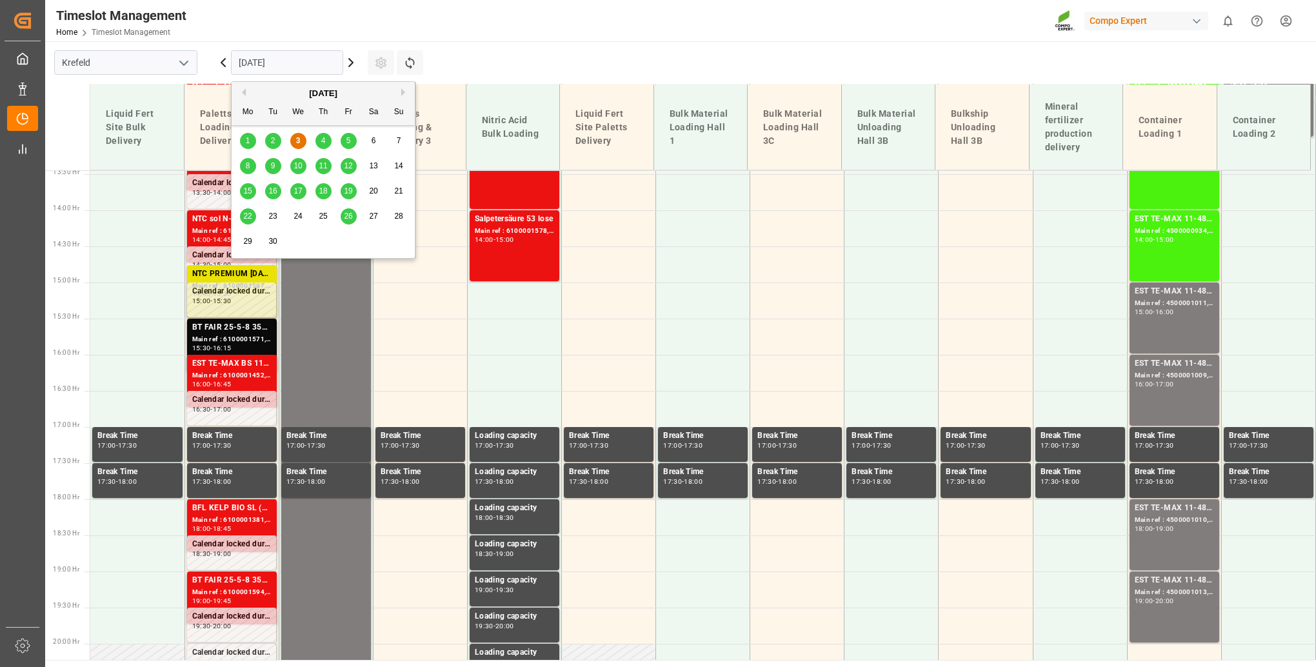 Image resolution: width=1316 pixels, height=667 pixels. I want to click on div: BT FAIR 25-5-8 35%UH 3M 25kg (x40) INTSUPER FLO T Turf BS 20kg (x50) INTFLO Sport 20-5-8 25kg (x4..., so click(232, 581).